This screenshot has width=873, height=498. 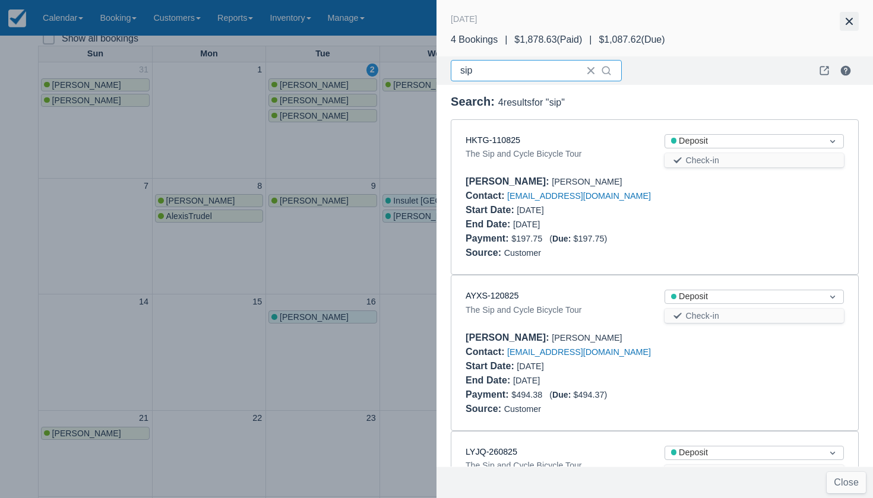 I want to click on div: 4 Bookings, so click(x=474, y=40).